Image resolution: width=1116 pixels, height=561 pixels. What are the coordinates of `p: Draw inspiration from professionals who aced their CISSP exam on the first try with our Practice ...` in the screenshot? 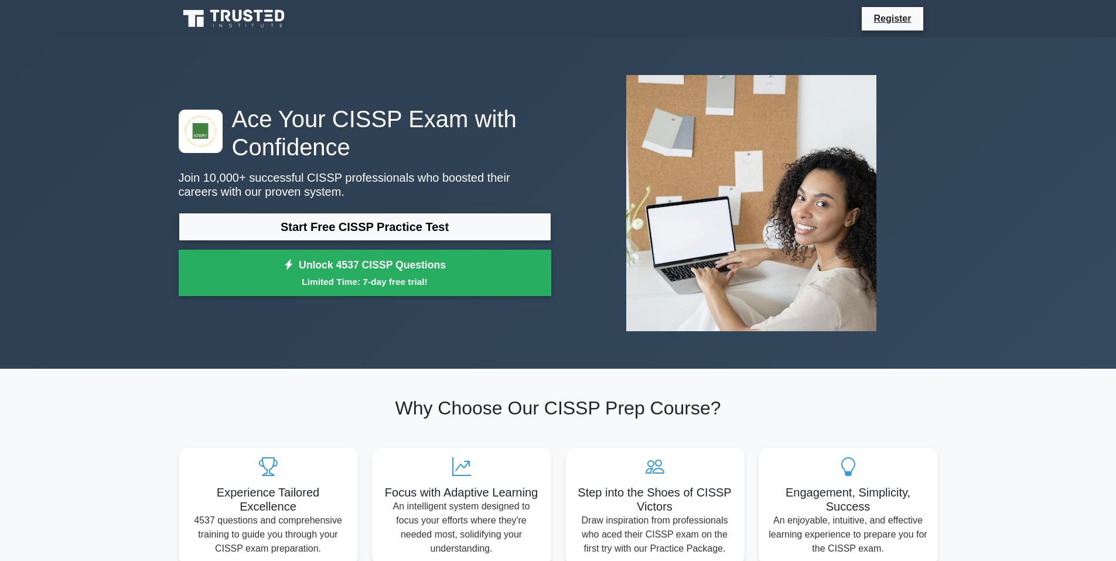 It's located at (655, 534).